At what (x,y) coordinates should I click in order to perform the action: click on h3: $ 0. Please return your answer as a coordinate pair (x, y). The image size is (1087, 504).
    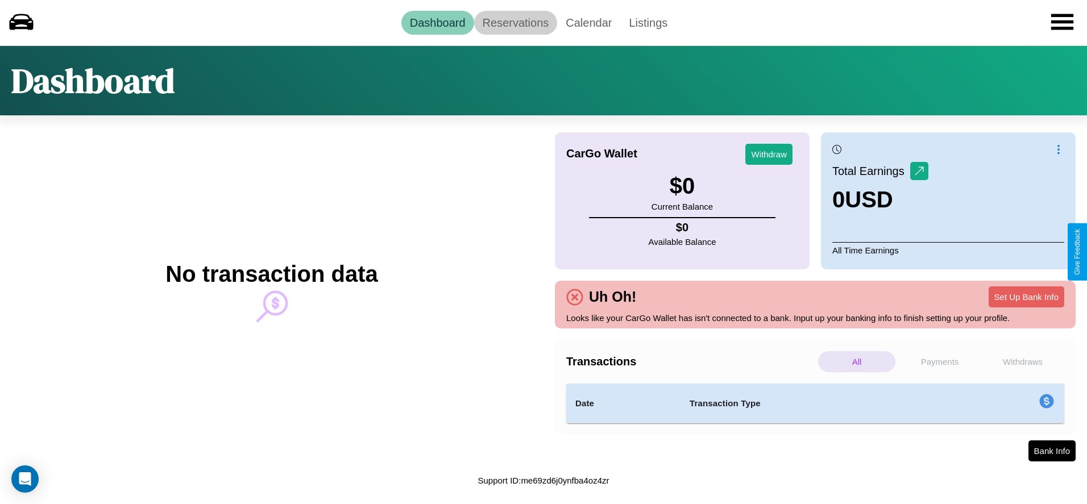
    Looking at the image, I should click on (682, 186).